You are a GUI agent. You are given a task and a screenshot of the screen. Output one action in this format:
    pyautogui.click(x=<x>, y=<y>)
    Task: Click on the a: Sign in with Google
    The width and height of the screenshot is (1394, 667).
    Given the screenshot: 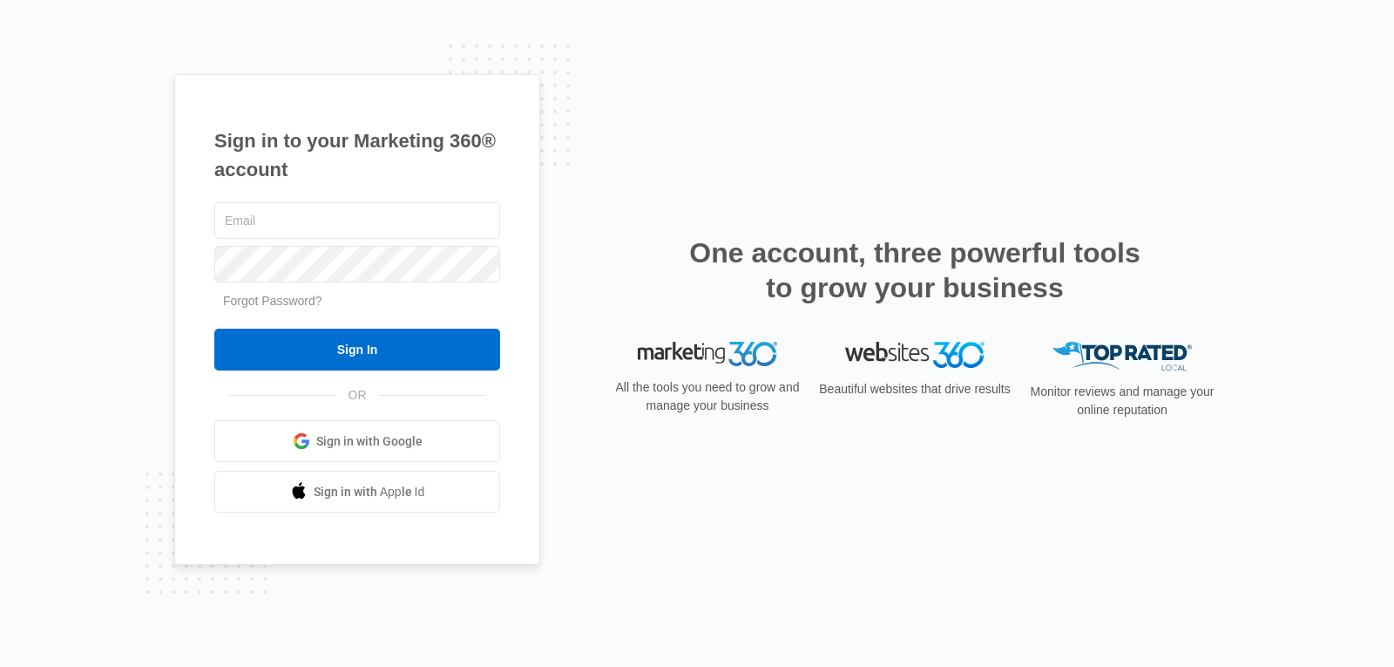 What is the action you would take?
    pyautogui.click(x=357, y=441)
    